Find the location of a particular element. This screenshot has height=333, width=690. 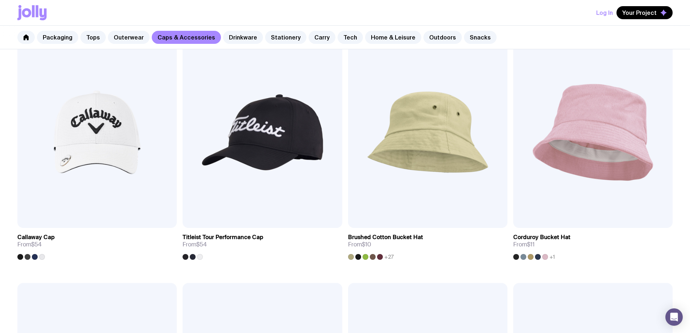

a: Carry is located at coordinates (322, 37).